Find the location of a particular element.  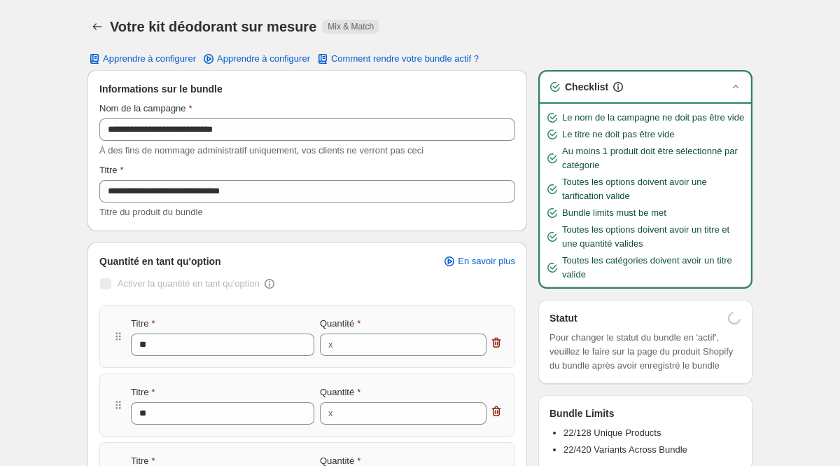

span: Informations sur le bundle is located at coordinates (161, 89).